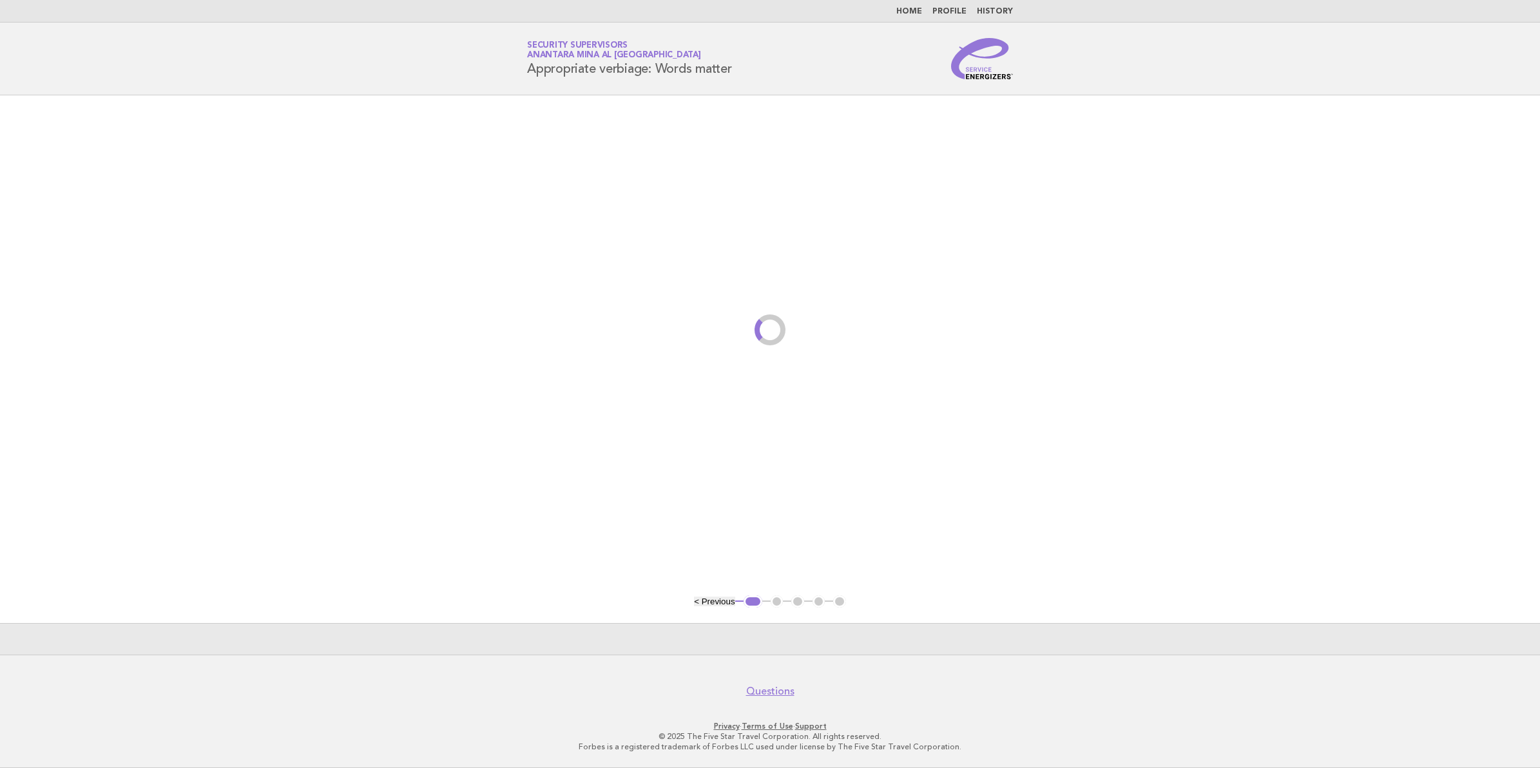 This screenshot has height=768, width=1540. Describe the element at coordinates (770, 737) in the screenshot. I see `p: © 2025 The Five Star Travel Corporation. All rights reserved.` at that location.